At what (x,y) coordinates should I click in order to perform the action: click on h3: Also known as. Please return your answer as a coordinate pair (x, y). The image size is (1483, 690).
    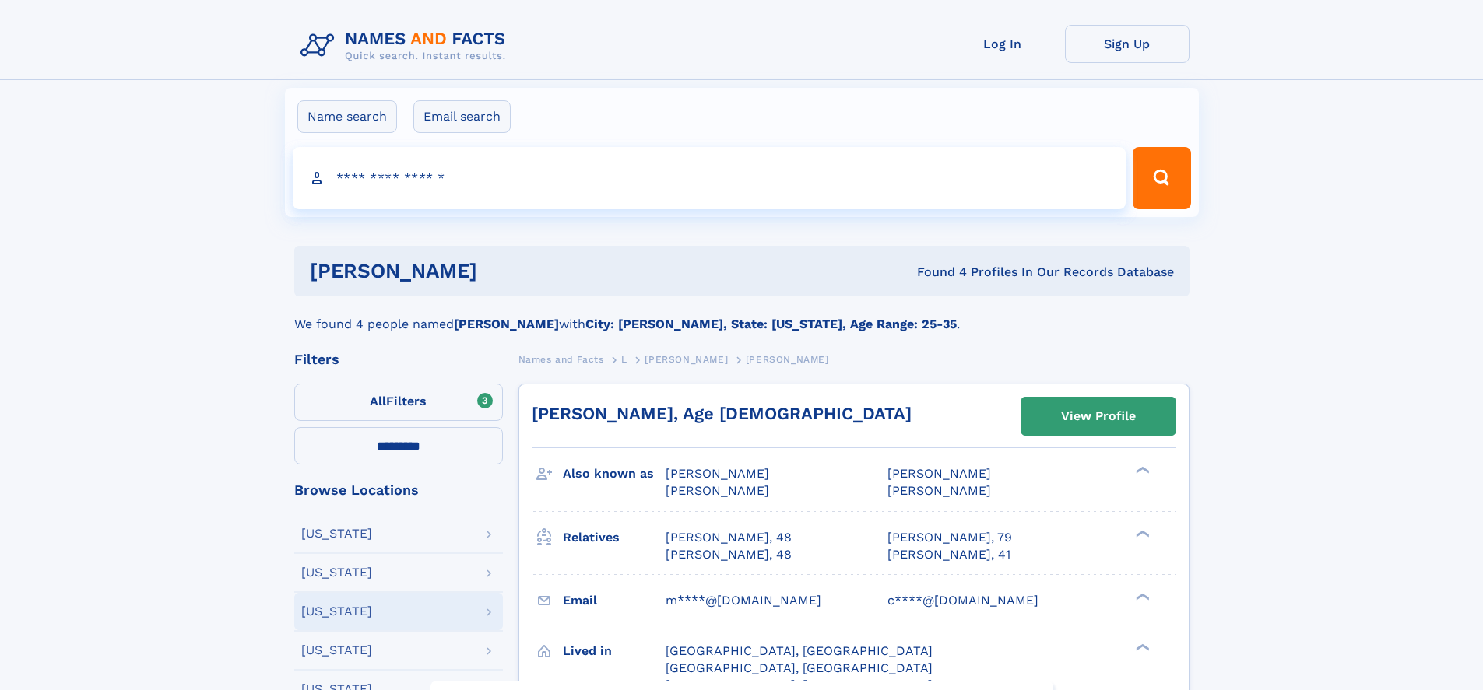
    Looking at the image, I should click on (614, 474).